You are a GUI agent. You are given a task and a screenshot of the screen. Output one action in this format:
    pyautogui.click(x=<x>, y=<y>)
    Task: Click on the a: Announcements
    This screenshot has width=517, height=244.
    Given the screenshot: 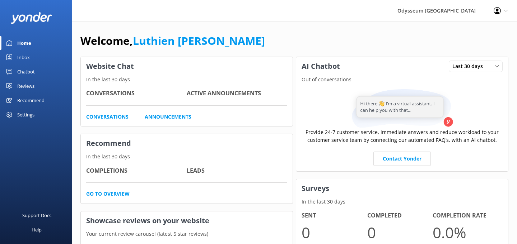 What is the action you would take?
    pyautogui.click(x=168, y=117)
    